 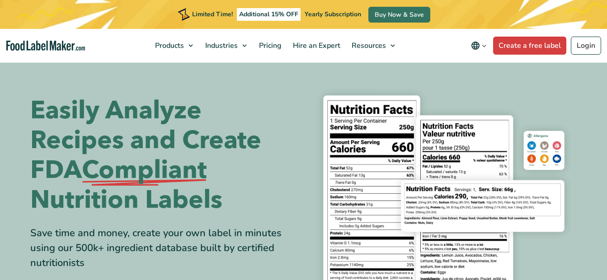 What do you see at coordinates (399, 14) in the screenshot?
I see `a: Buy Now & Save` at bounding box center [399, 14].